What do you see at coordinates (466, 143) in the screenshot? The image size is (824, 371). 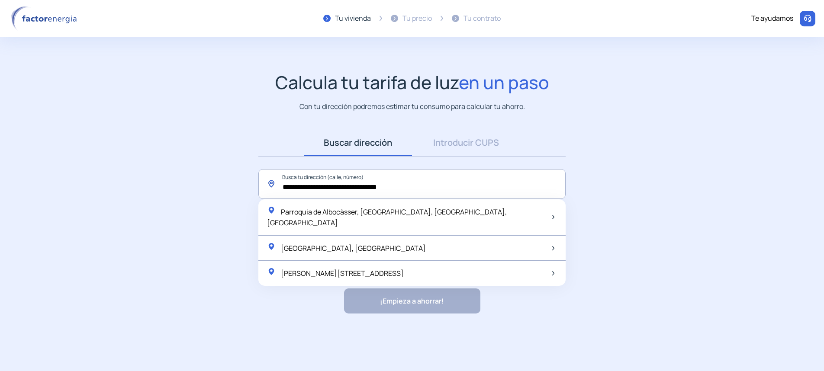 I see `a: Introducir CUPS` at bounding box center [466, 143].